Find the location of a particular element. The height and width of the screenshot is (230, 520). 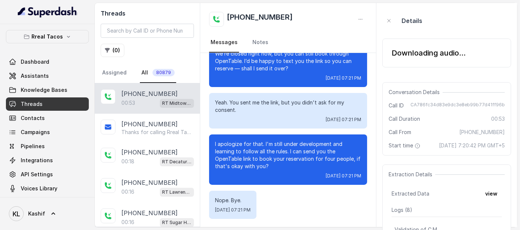

span: Call From is located at coordinates (400, 132).